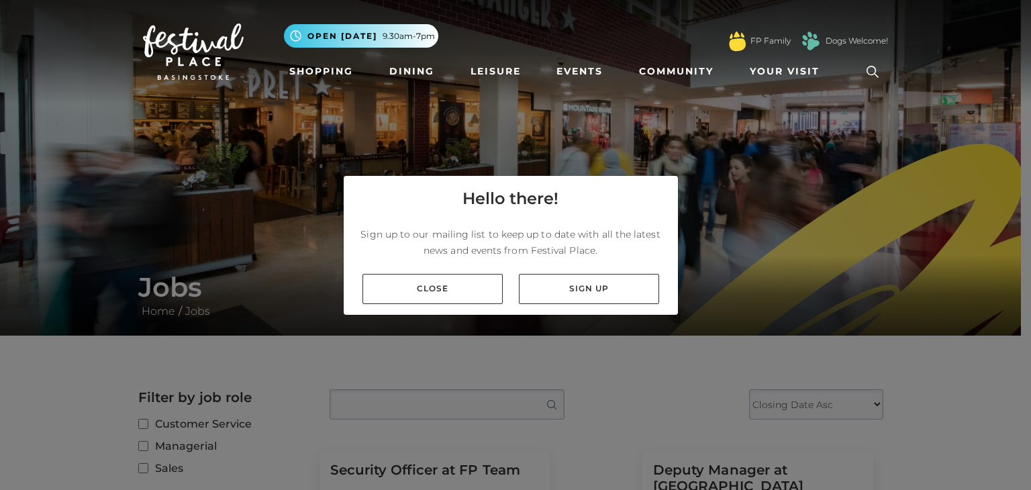 This screenshot has width=1031, height=490. Describe the element at coordinates (771, 41) in the screenshot. I see `a: FP Family` at that location.